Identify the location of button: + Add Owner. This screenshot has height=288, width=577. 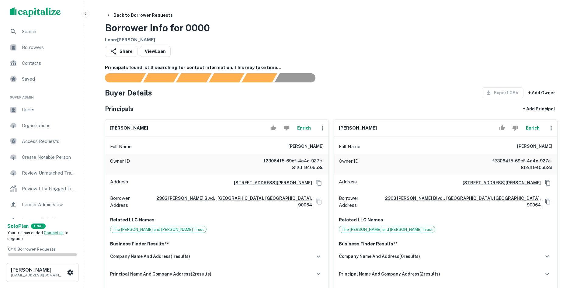
(542, 93).